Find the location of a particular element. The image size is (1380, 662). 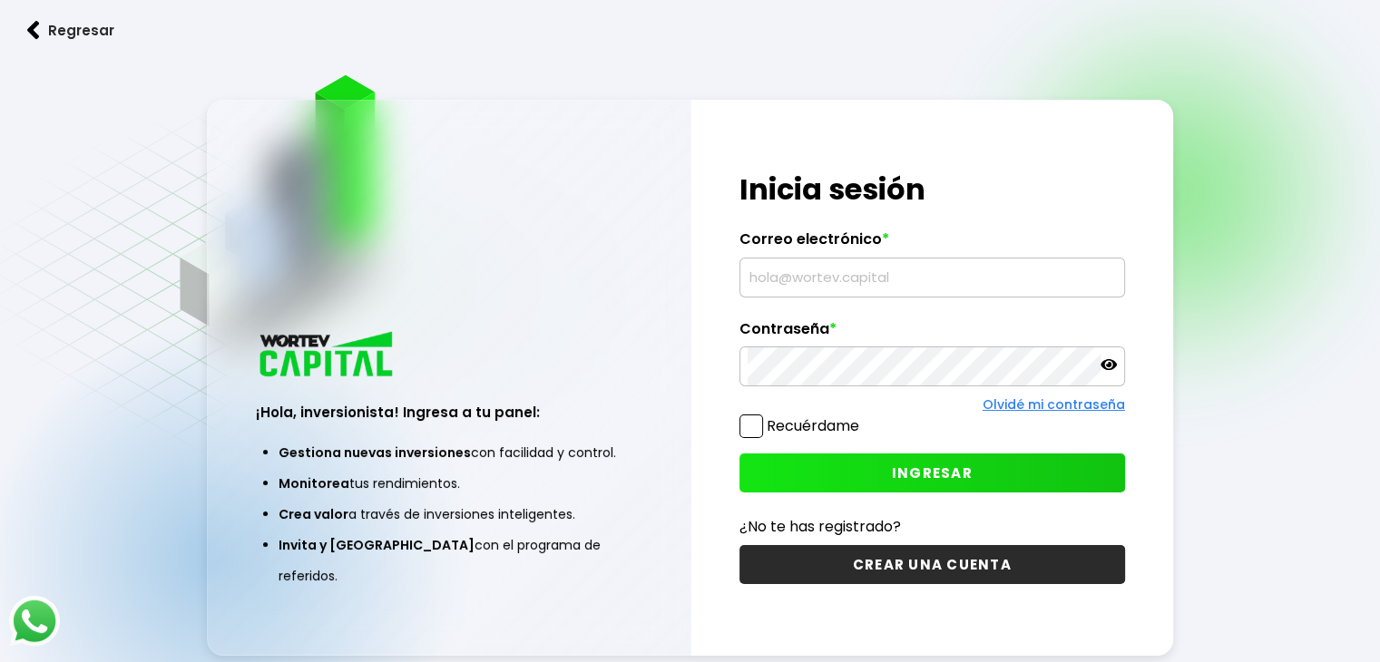

label: Correo electrónico is located at coordinates (932, 244).